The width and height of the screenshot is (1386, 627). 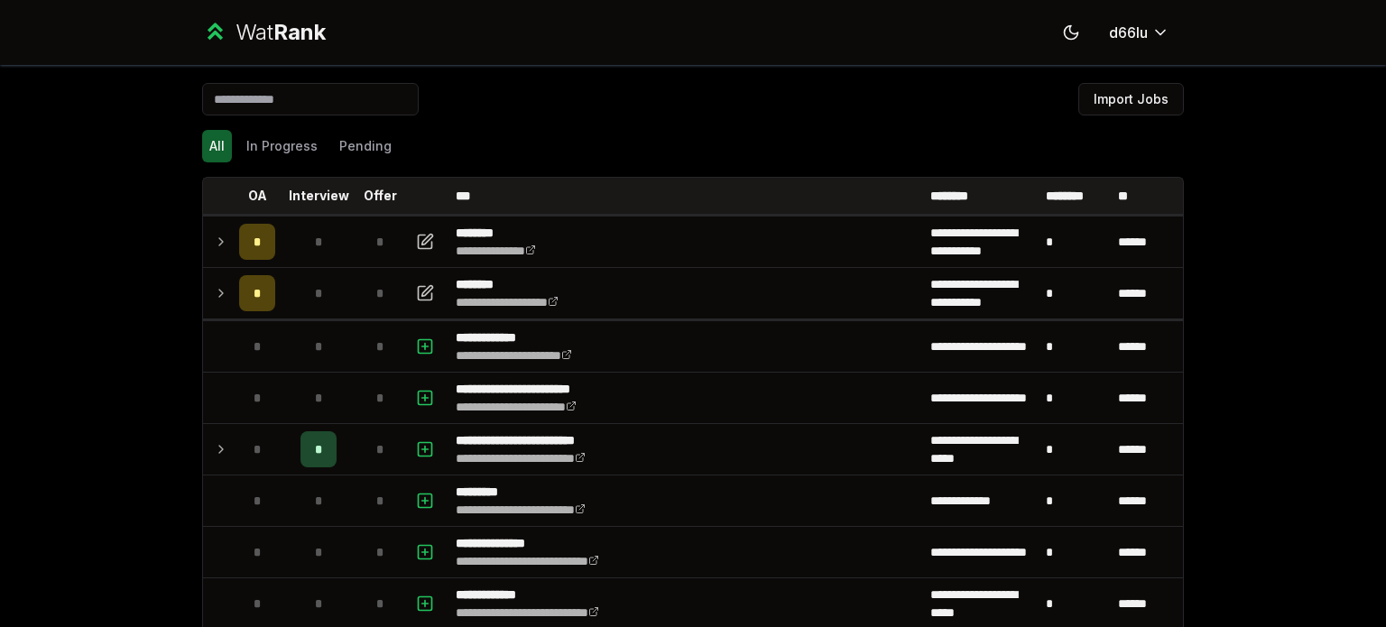 I want to click on div: Wat, so click(x=281, y=32).